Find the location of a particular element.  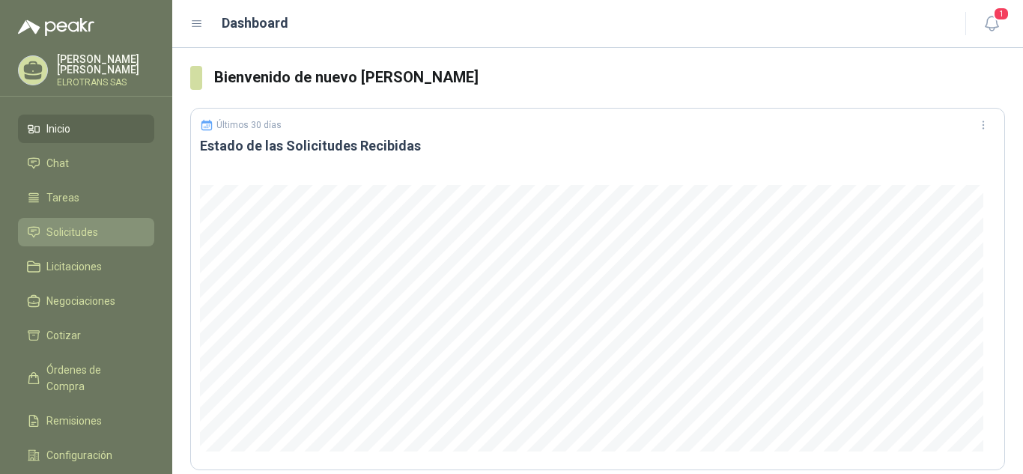

a: Remisiones is located at coordinates (86, 421).